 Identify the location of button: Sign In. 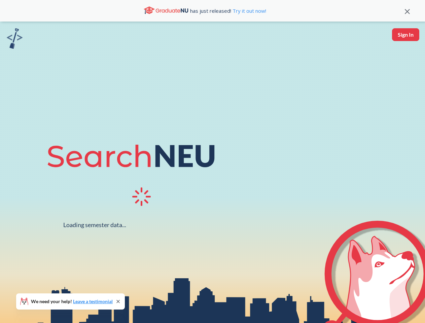
(406, 35).